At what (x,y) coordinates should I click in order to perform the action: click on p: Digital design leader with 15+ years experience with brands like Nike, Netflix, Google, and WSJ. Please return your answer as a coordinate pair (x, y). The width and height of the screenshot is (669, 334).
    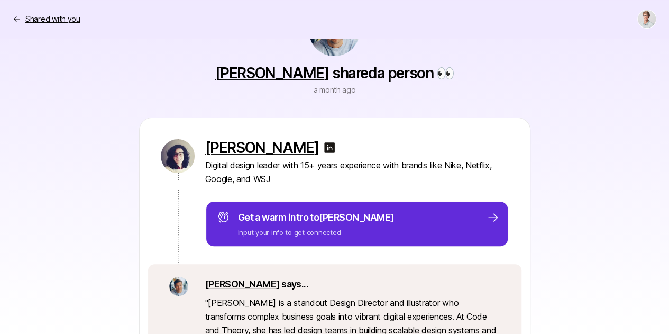
    Looking at the image, I should click on (357, 172).